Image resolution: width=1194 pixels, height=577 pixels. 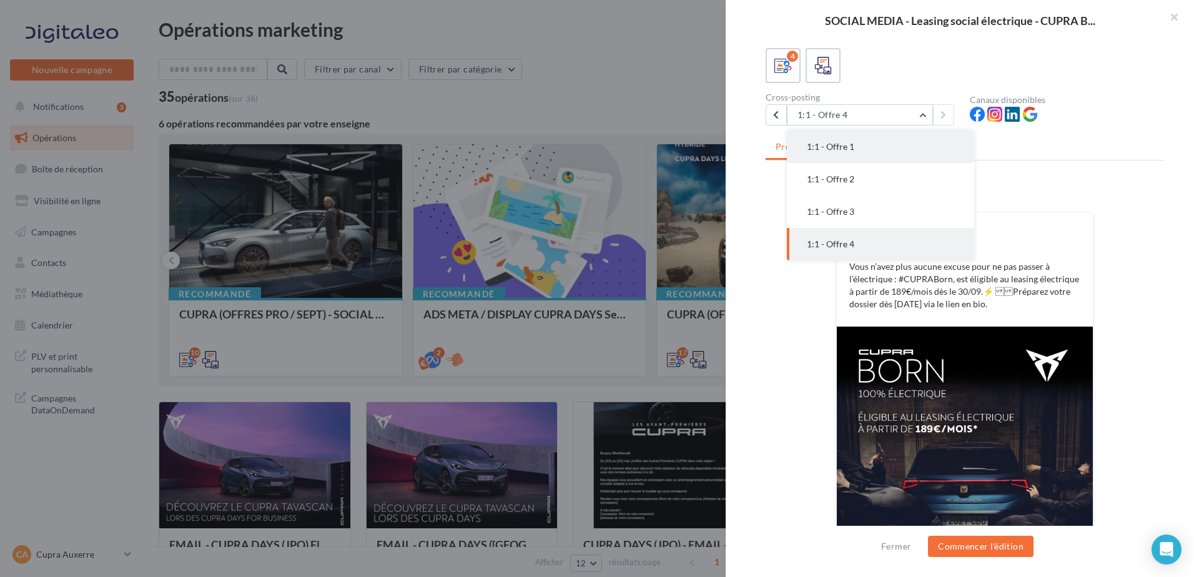 What do you see at coordinates (981, 547) in the screenshot?
I see `button: Commencer l'édition` at bounding box center [981, 547].